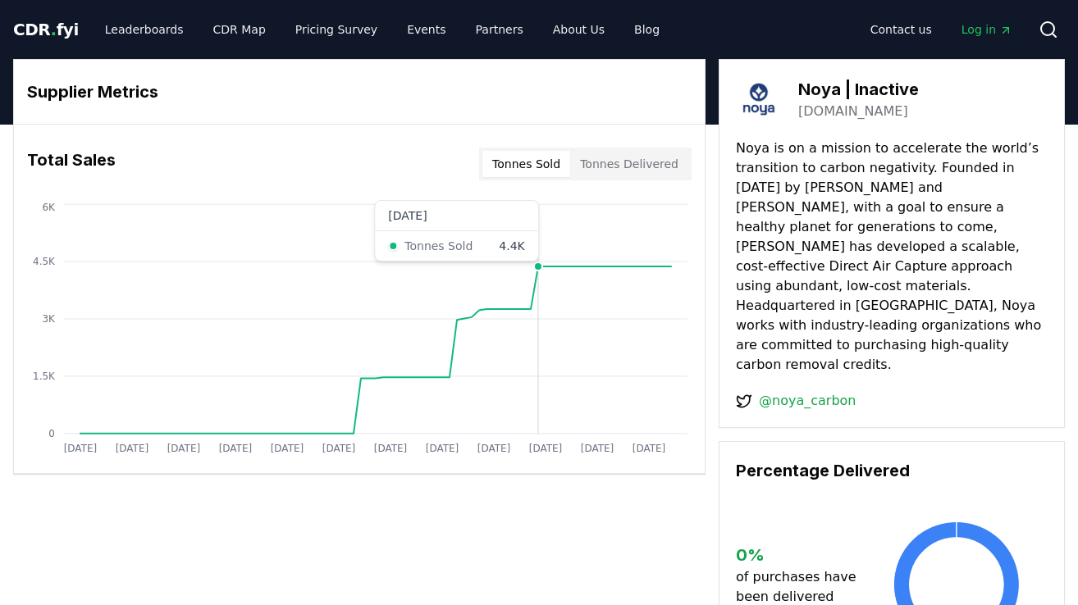 This screenshot has width=1078, height=605. Describe the element at coordinates (46, 30) in the screenshot. I see `a: CDR.fyi` at that location.